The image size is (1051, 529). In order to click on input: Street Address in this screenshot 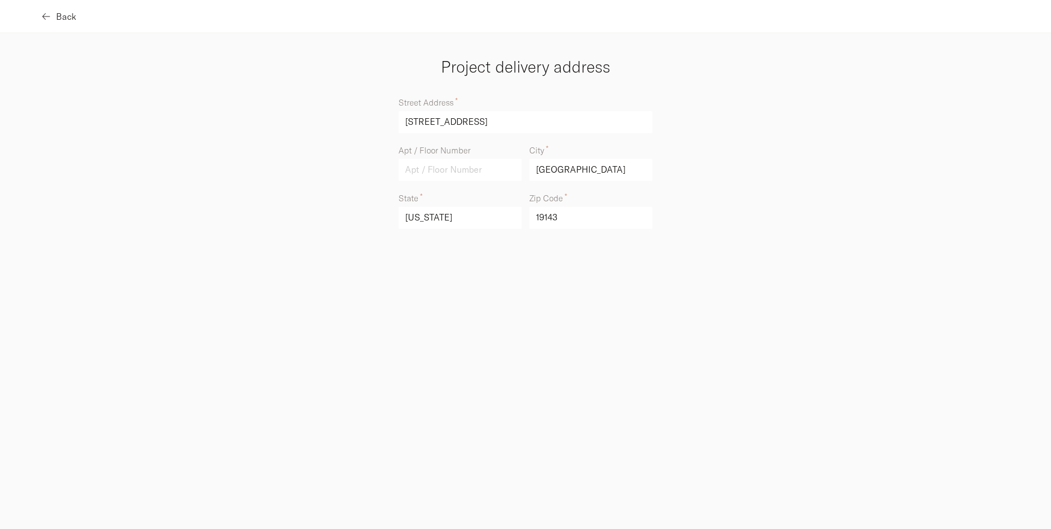, I will do `click(525, 122)`.